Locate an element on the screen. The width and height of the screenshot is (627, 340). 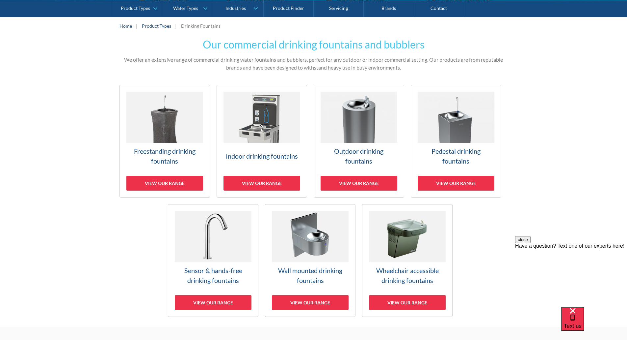
a: Outdoor drinking fountainsView our range is located at coordinates (359, 141).